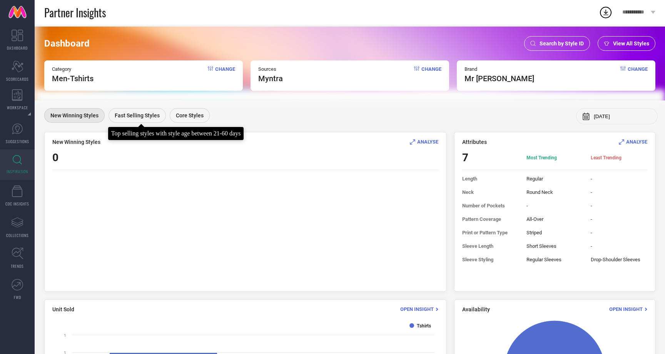  What do you see at coordinates (423, 326) in the screenshot?
I see `text: Tshirts` at bounding box center [423, 326].